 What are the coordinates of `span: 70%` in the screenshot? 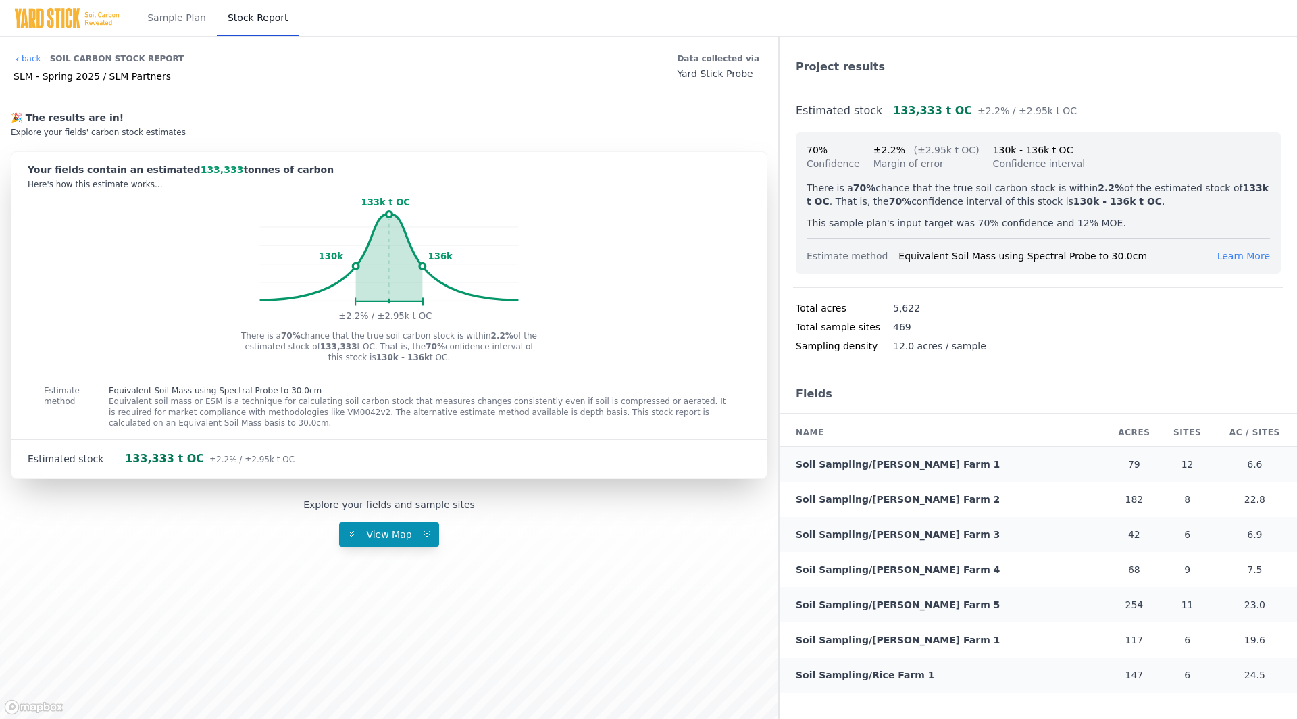 It's located at (817, 150).